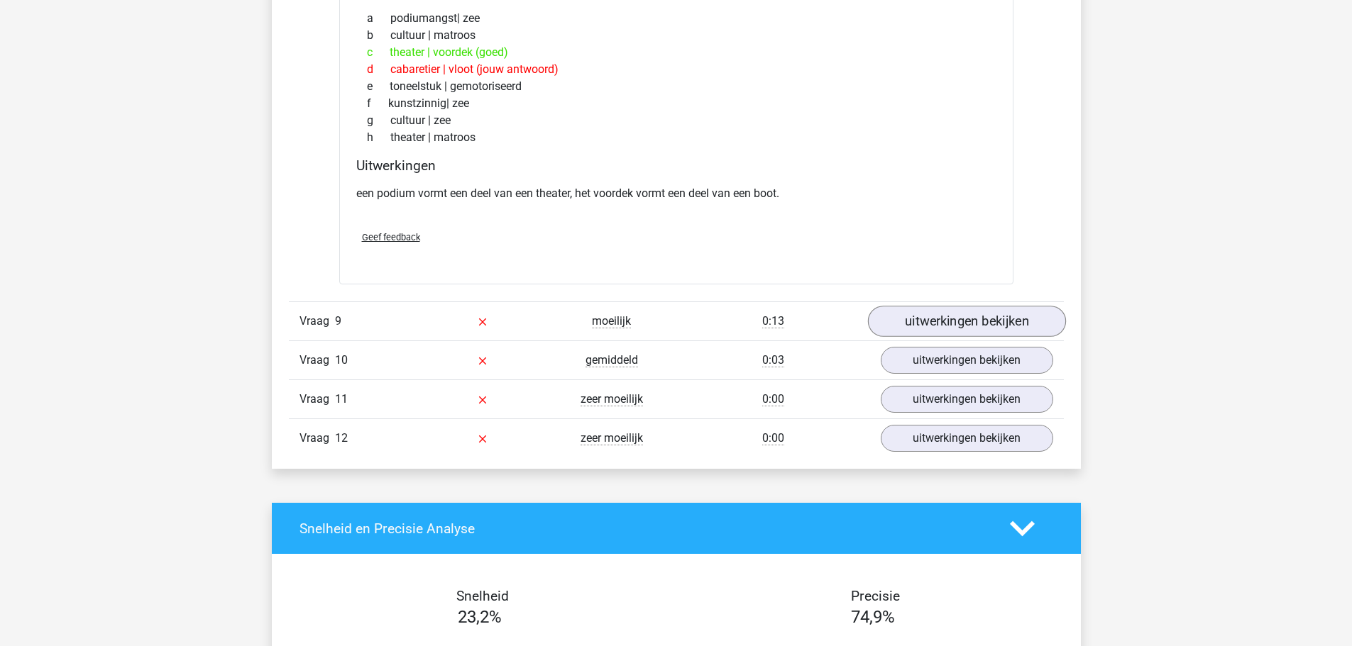 This screenshot has height=646, width=1352. Describe the element at coordinates (676, 121) in the screenshot. I see `div: cultuur | zee` at that location.